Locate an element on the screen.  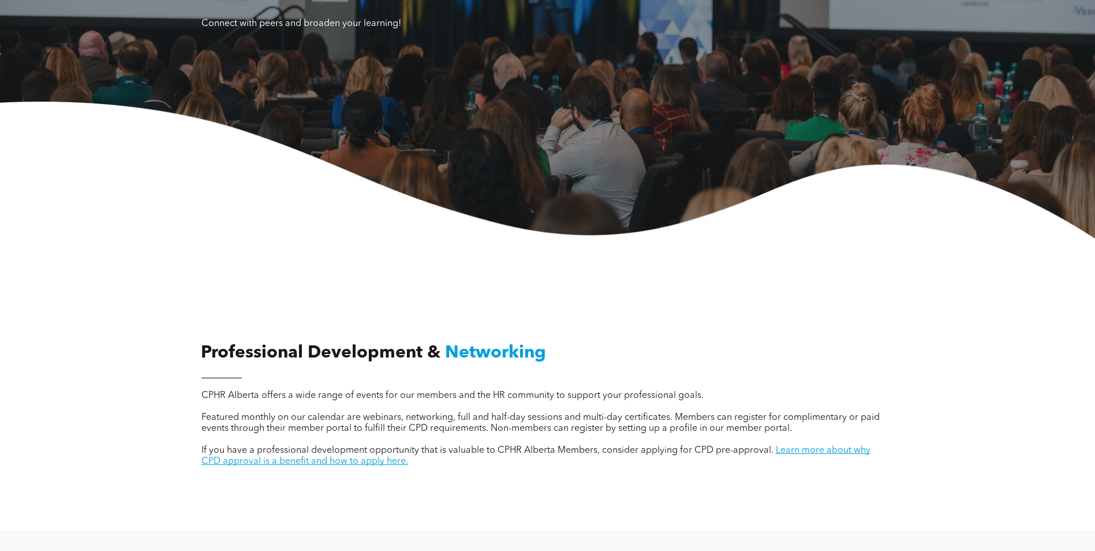
span: Connect with peers and broaden your learning! is located at coordinates (301, 24).